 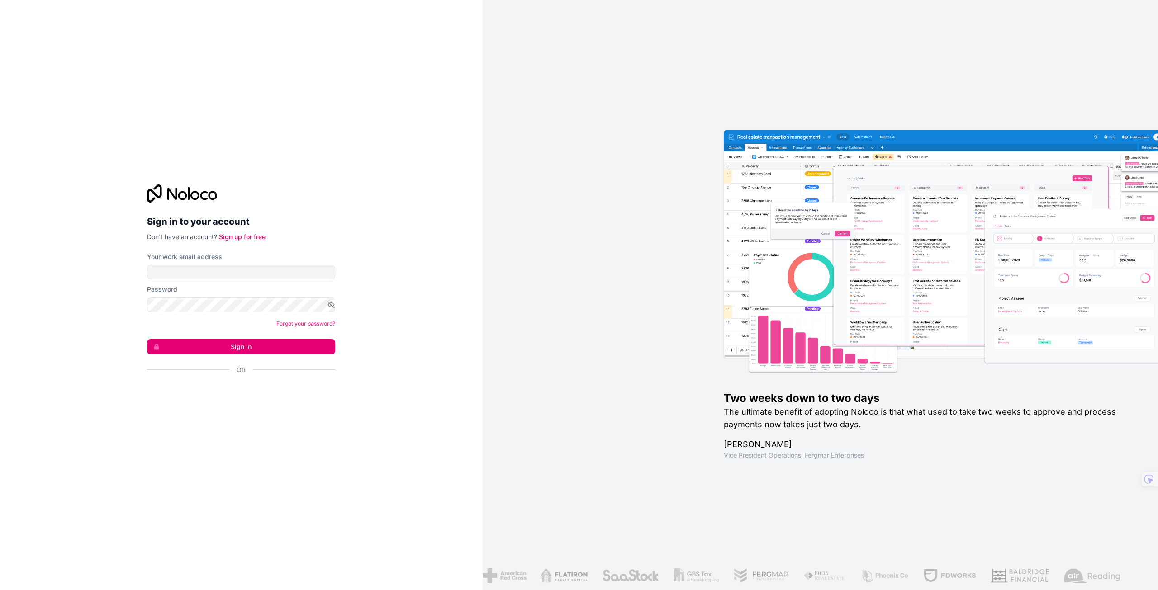 I want to click on a: Sign up for free, so click(x=242, y=237).